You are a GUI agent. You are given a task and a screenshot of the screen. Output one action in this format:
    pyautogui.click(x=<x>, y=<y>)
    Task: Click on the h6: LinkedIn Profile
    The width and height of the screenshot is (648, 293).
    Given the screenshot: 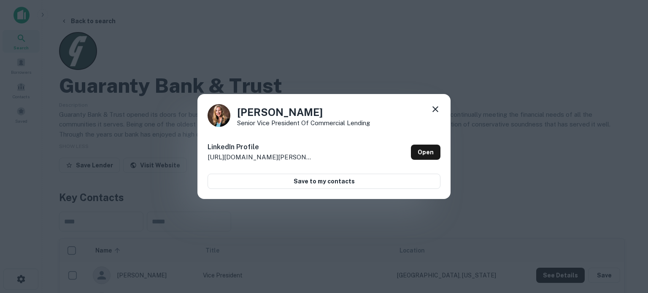 What is the action you would take?
    pyautogui.click(x=260, y=147)
    